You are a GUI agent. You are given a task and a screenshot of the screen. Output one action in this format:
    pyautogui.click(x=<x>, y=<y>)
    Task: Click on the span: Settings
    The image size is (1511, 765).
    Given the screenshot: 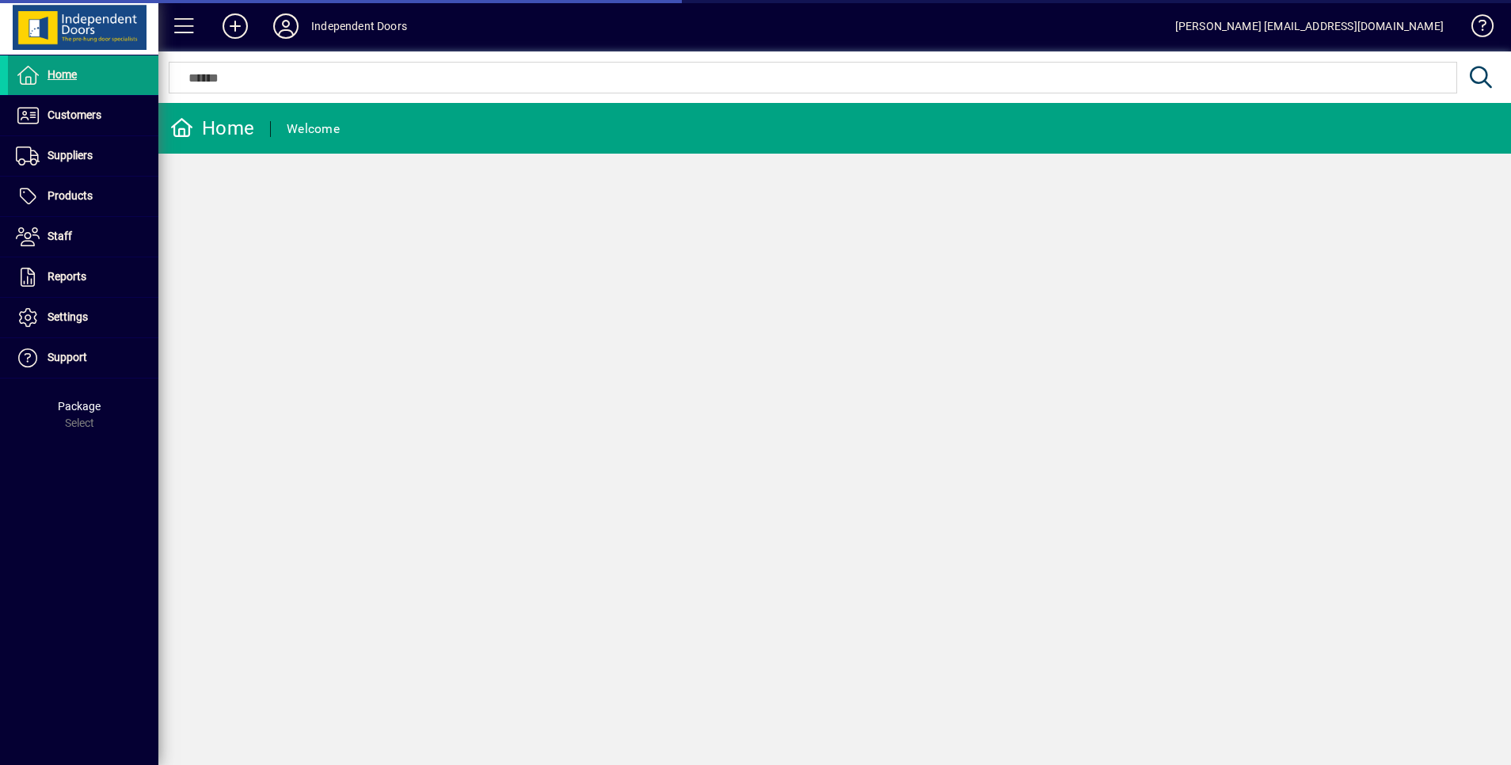 What is the action you would take?
    pyautogui.click(x=67, y=317)
    